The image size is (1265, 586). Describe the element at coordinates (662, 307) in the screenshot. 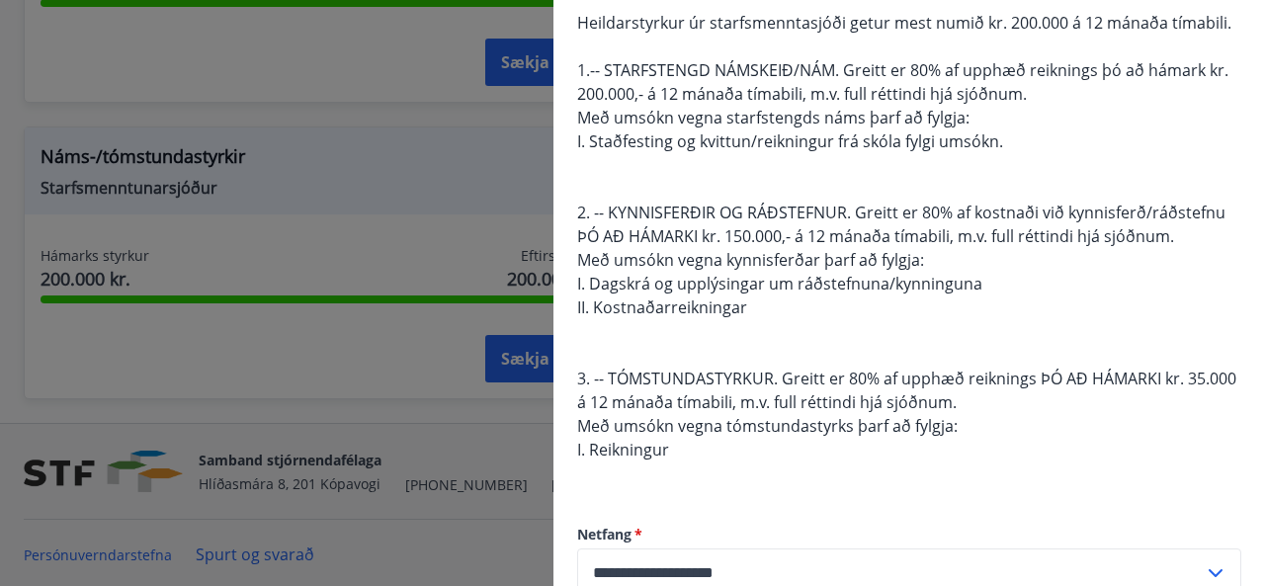

I see `span: II. Kostnaðarreikningar` at that location.